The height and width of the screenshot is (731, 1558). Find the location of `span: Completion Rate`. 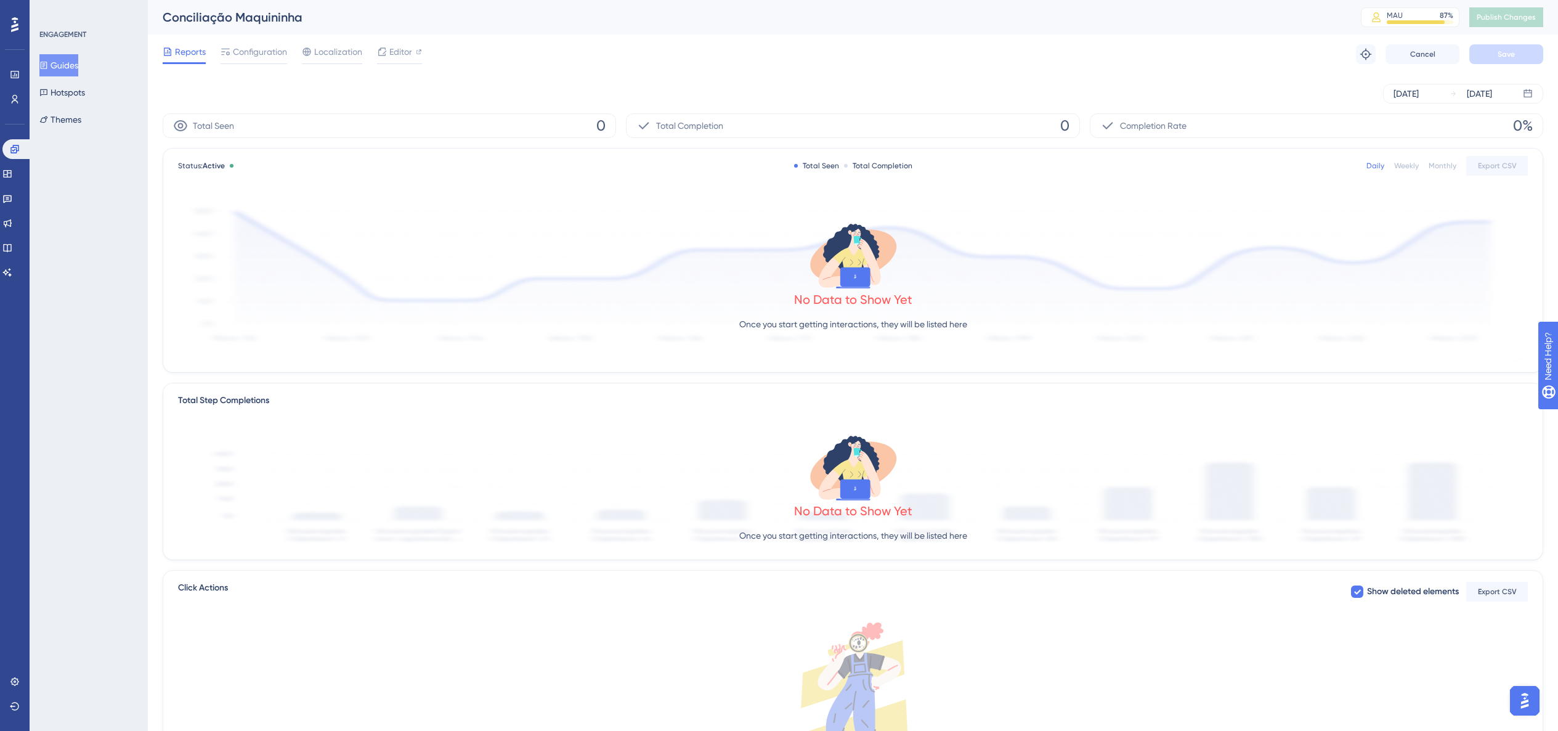

span: Completion Rate is located at coordinates (1154, 126).